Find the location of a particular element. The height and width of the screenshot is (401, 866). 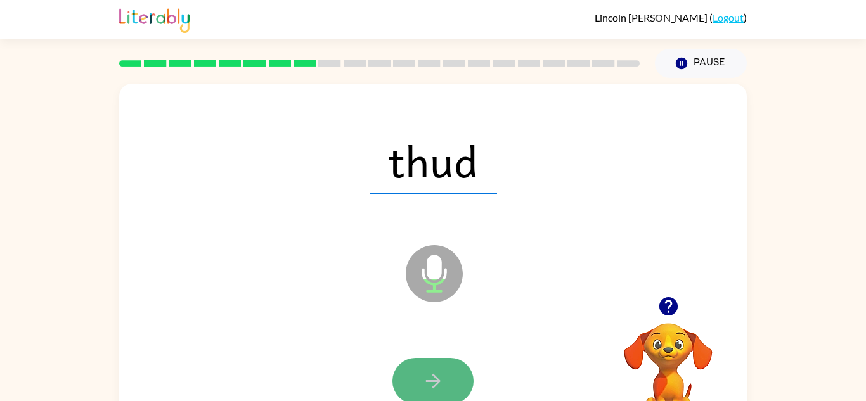

img: Literably is located at coordinates (154, 19).